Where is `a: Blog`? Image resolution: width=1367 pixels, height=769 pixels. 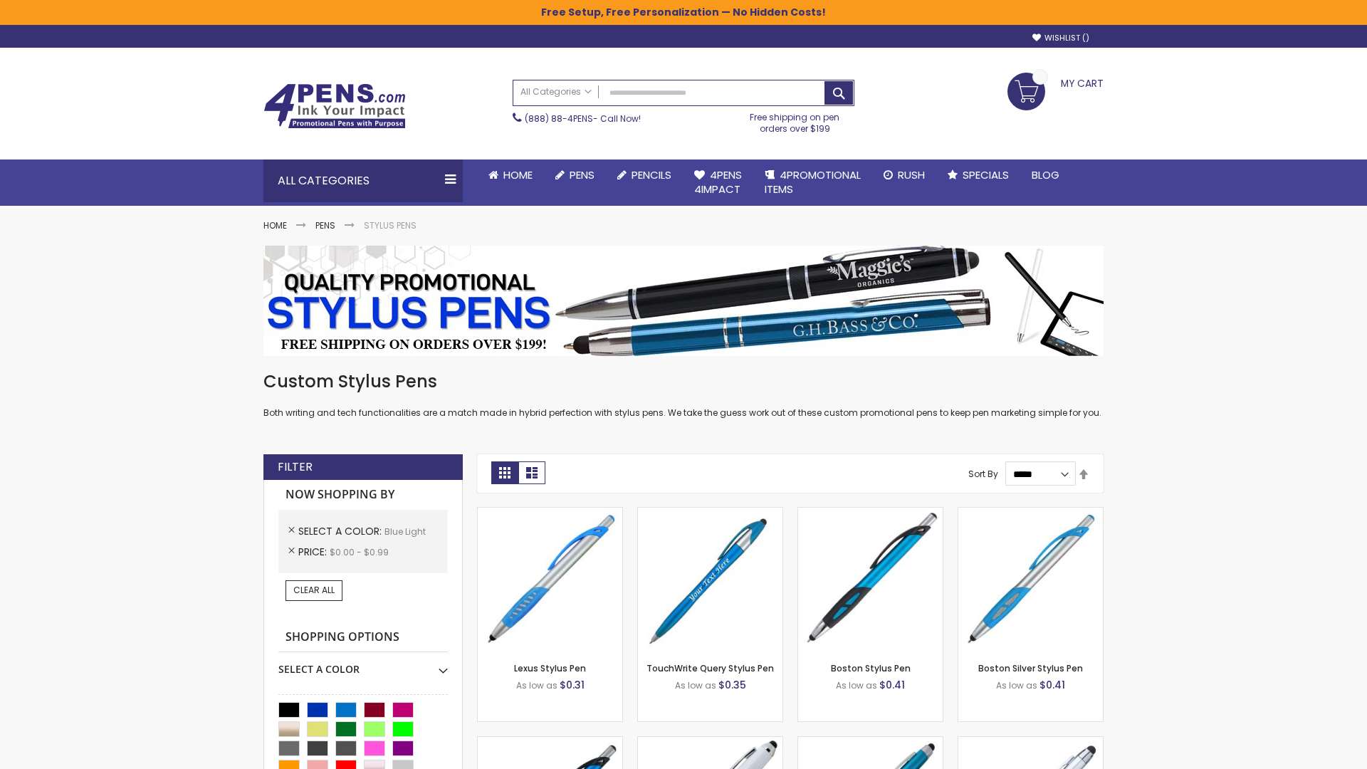 a: Blog is located at coordinates (1045, 175).